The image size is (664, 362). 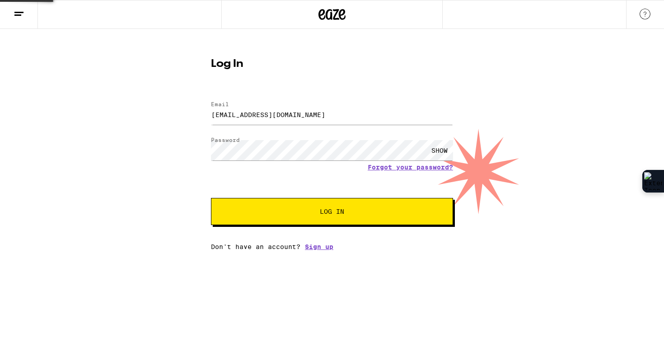 I want to click on div: Don't have an account?, so click(x=332, y=247).